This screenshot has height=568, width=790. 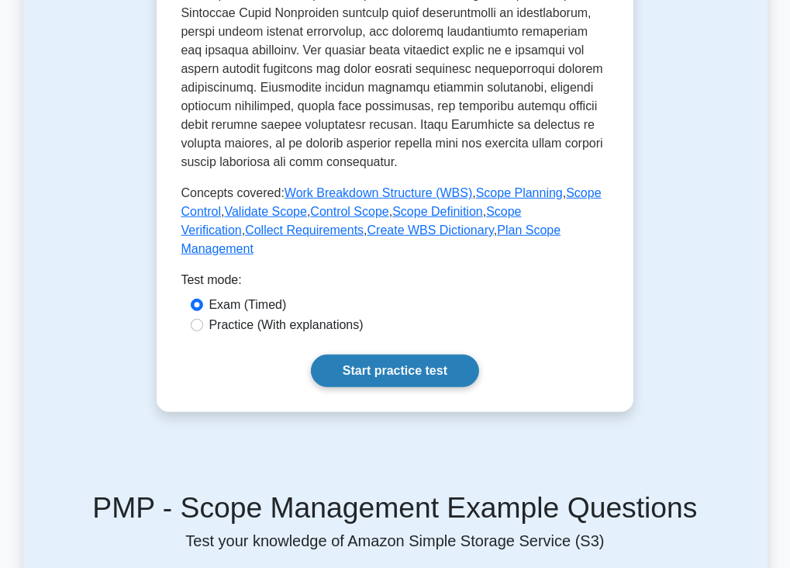 I want to click on a: Collect Requirements, so click(x=304, y=230).